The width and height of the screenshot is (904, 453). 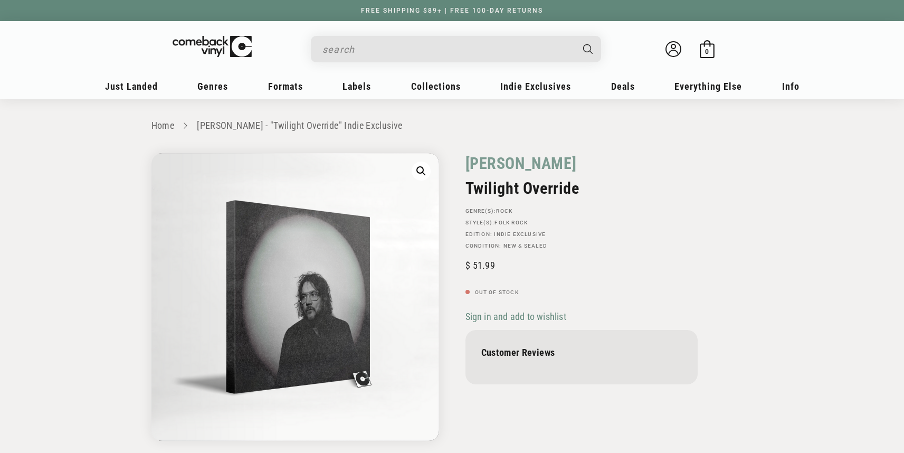 What do you see at coordinates (517, 316) in the screenshot?
I see `button: Sign in and add to wishlist` at bounding box center [517, 316].